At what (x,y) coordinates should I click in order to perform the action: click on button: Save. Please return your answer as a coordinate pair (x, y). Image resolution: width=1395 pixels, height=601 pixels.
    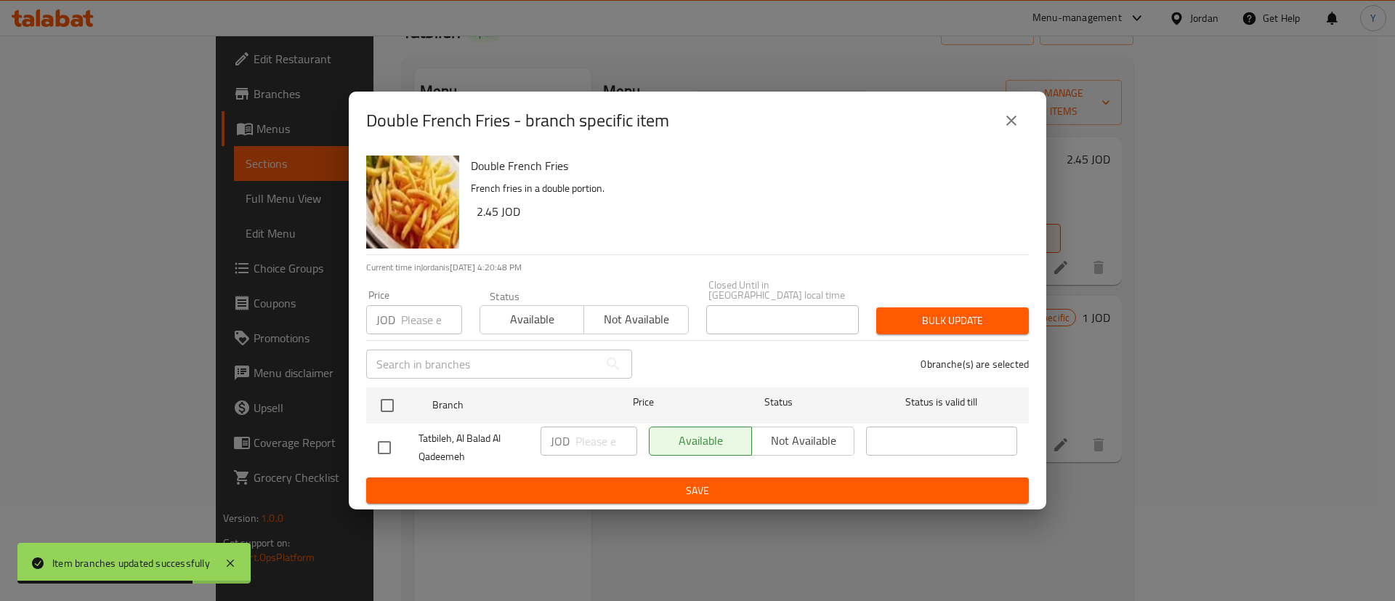
    Looking at the image, I should click on (697, 490).